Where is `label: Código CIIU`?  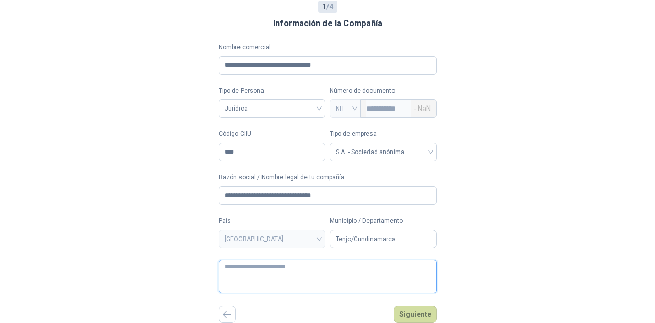
label: Código CIIU is located at coordinates (272, 133).